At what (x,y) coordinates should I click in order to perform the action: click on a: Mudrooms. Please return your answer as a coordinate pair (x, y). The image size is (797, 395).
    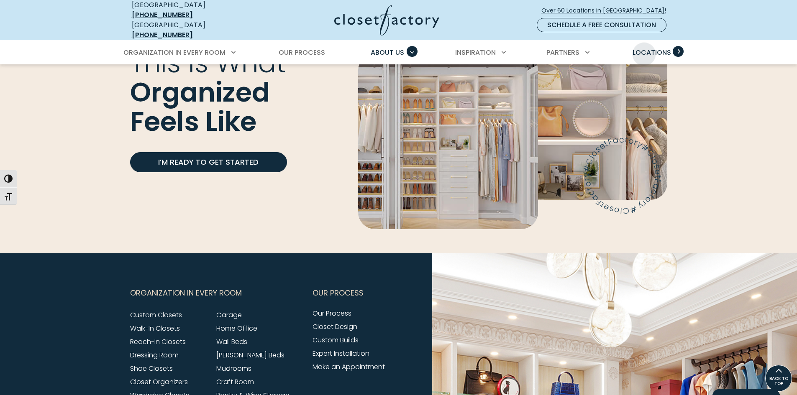
    Looking at the image, I should click on (234, 369).